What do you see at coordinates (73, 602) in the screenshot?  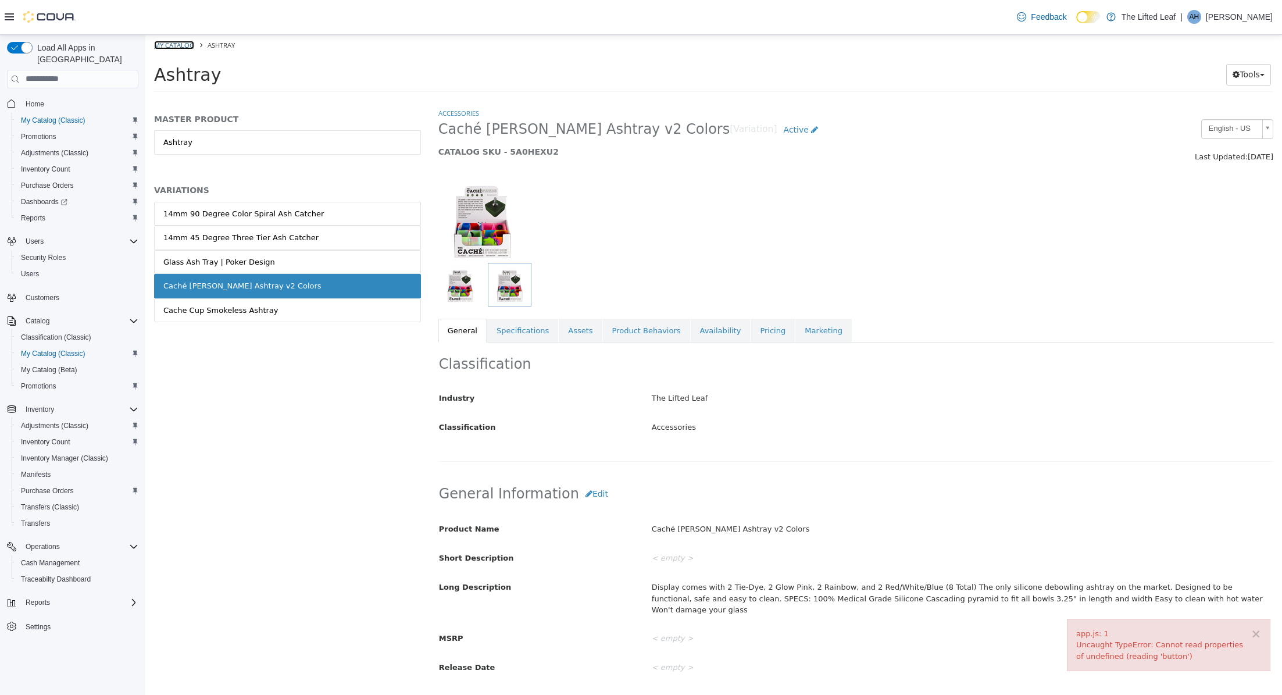 I see `button: Reports` at bounding box center [73, 602].